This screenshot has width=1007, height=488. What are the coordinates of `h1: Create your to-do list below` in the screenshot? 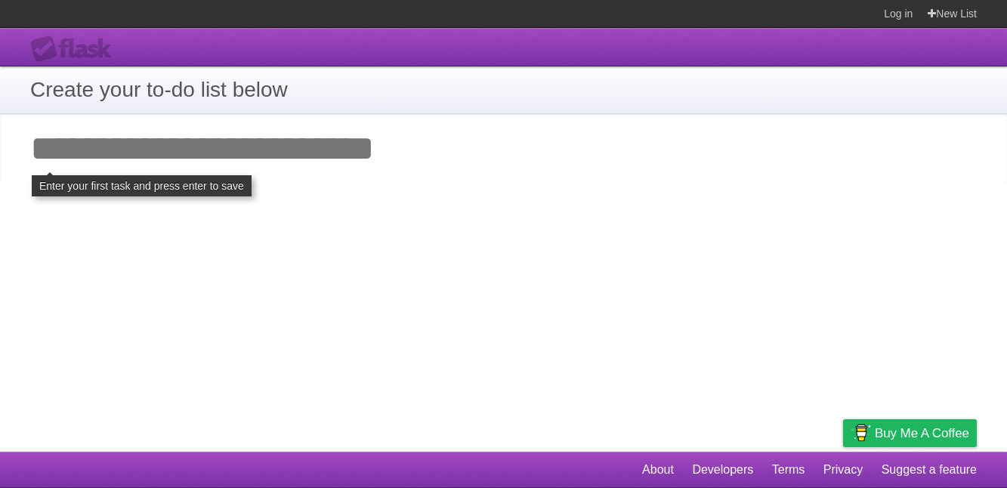 It's located at (503, 90).